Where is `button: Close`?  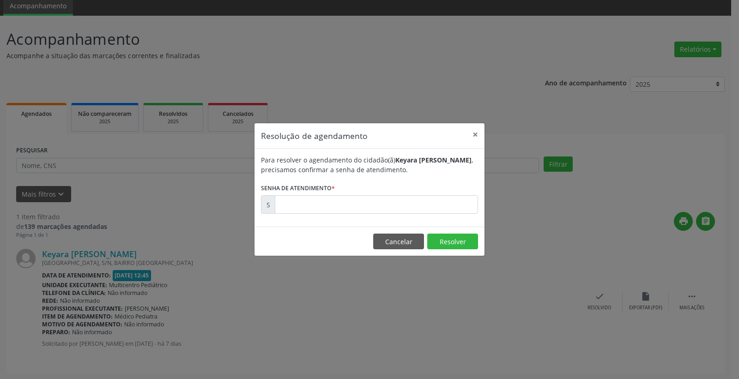 button: Close is located at coordinates (475, 134).